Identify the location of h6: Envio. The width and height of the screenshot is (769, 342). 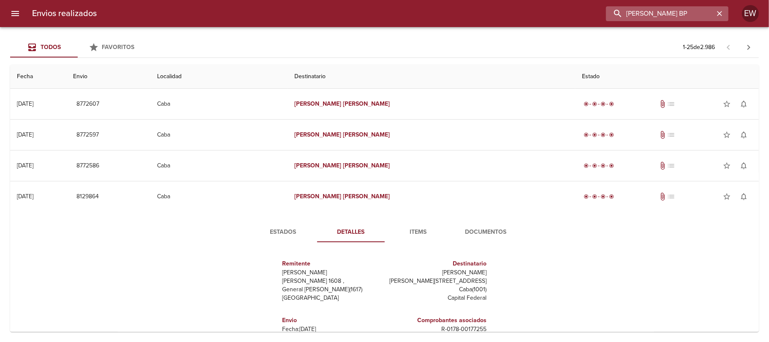
(332, 320).